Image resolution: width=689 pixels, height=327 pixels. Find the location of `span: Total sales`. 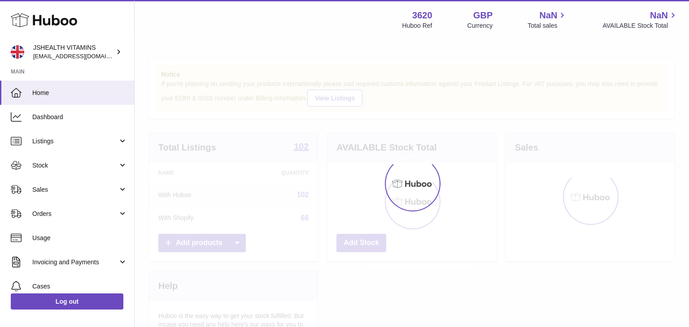

span: Total sales is located at coordinates (547, 26).